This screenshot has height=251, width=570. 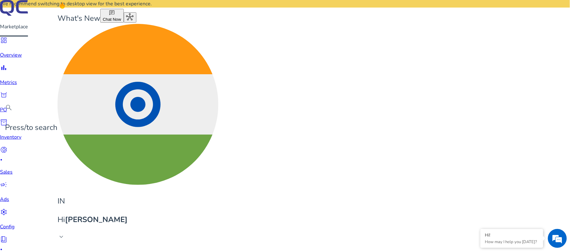 I want to click on p: How may I help you today?, so click(x=512, y=242).